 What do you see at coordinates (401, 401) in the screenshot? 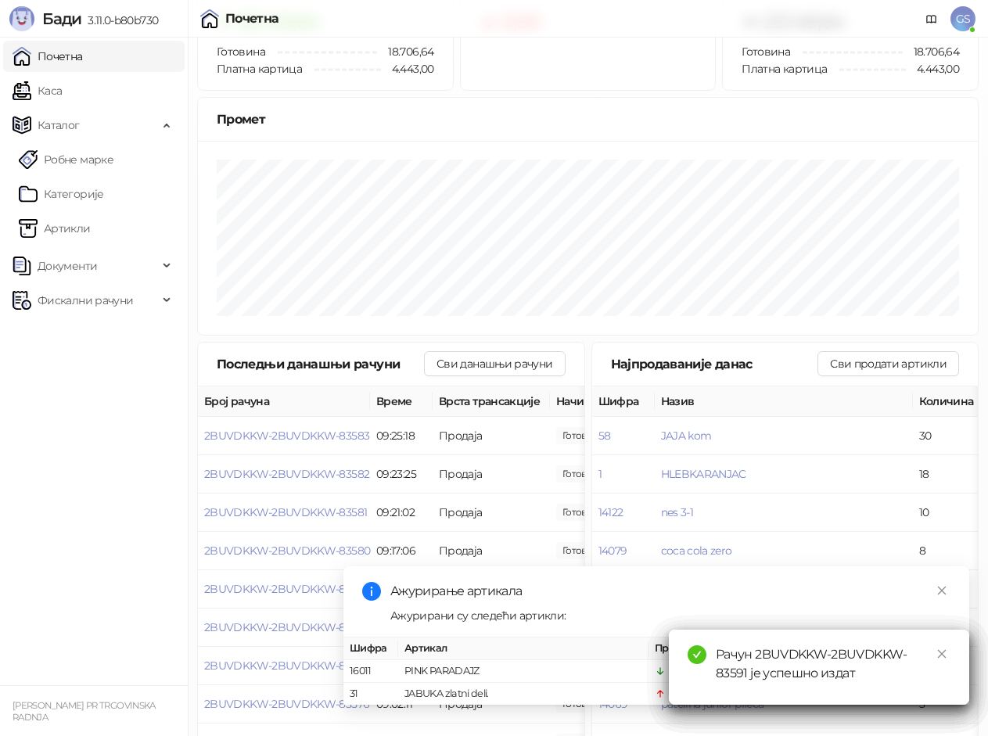
I see `th: Време` at bounding box center [401, 401].